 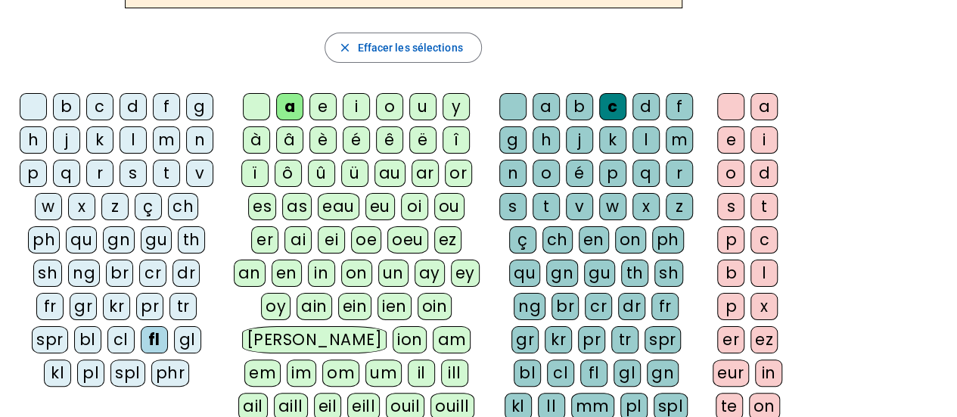 I want to click on div: ion, so click(x=410, y=340).